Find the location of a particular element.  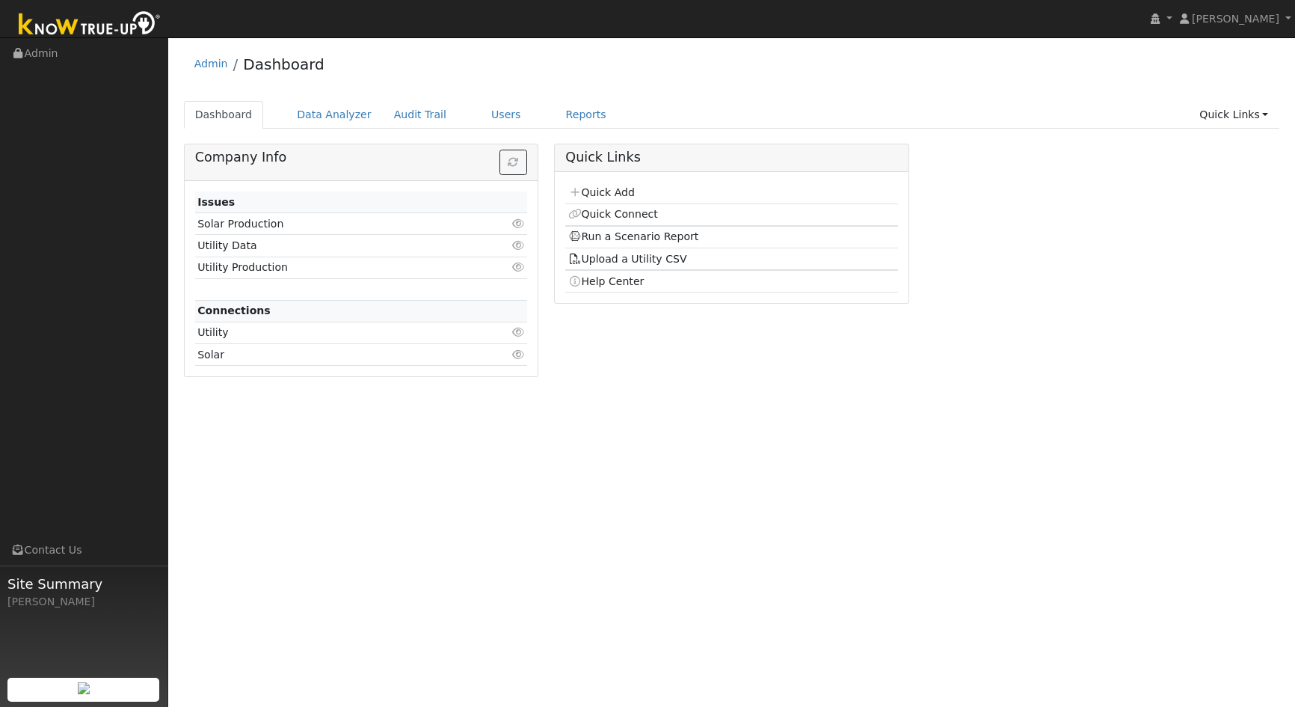

a: Admin is located at coordinates (211, 64).